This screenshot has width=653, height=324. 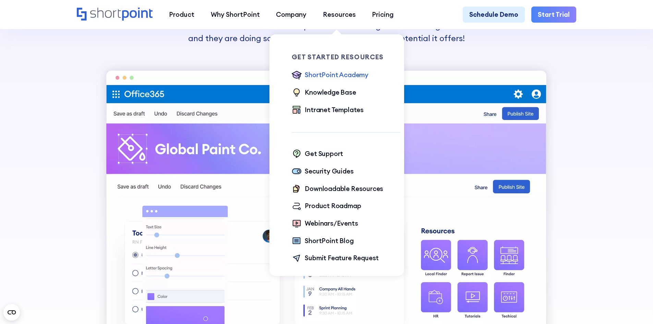 What do you see at coordinates (342, 258) in the screenshot?
I see `div: Submit Feature Request` at bounding box center [342, 258].